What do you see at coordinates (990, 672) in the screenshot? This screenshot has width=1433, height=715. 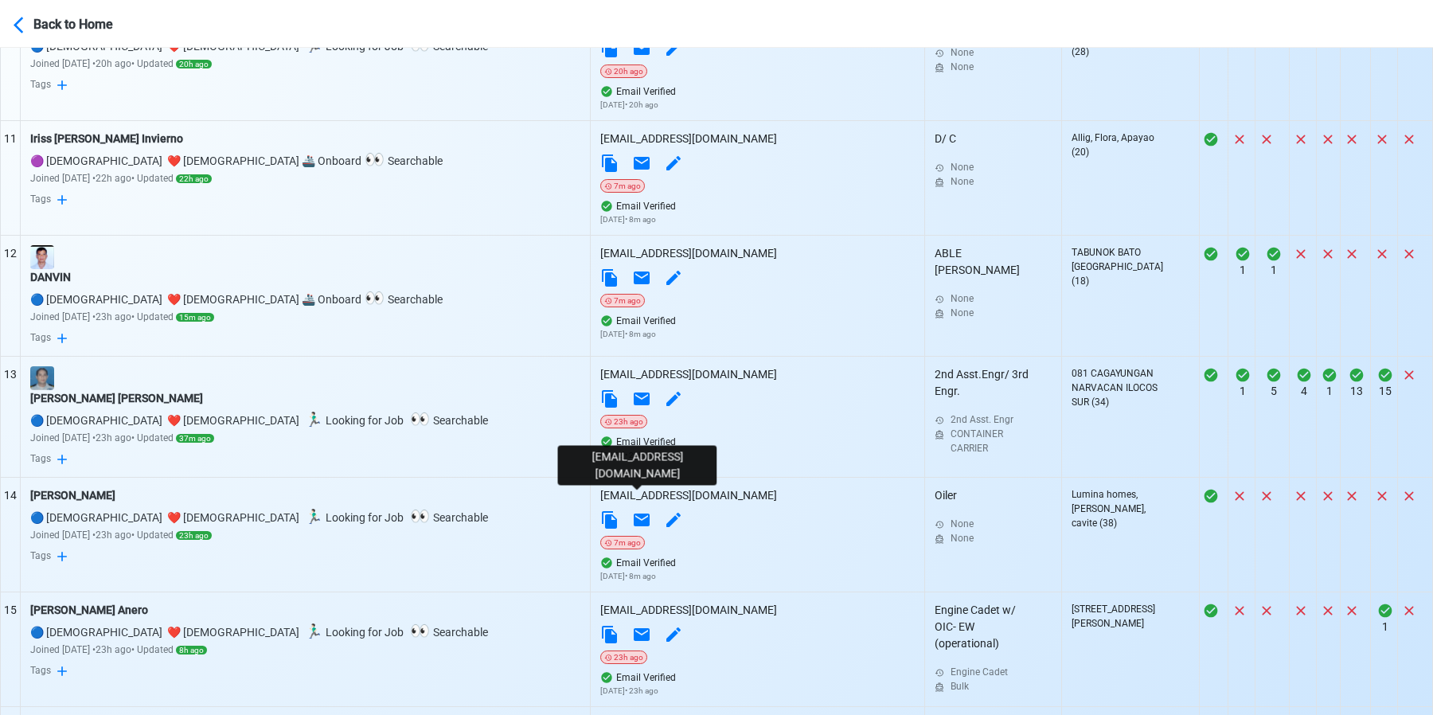 I see `div: Engine Cadet` at bounding box center [990, 672].